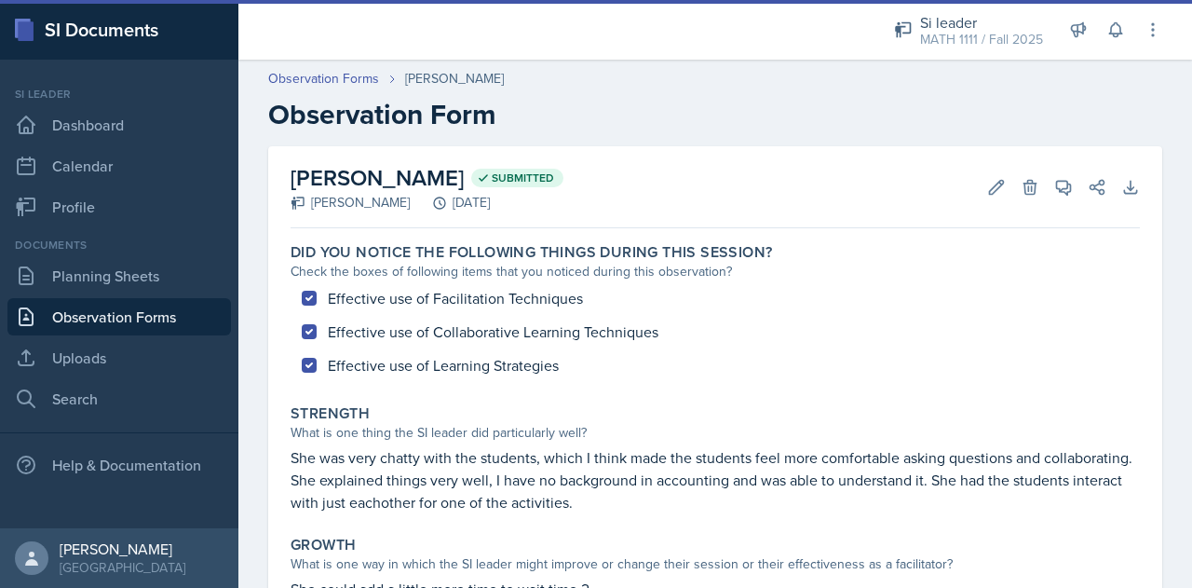 The width and height of the screenshot is (1192, 588). What do you see at coordinates (522, 178) in the screenshot?
I see `span: Submitted` at bounding box center [522, 178].